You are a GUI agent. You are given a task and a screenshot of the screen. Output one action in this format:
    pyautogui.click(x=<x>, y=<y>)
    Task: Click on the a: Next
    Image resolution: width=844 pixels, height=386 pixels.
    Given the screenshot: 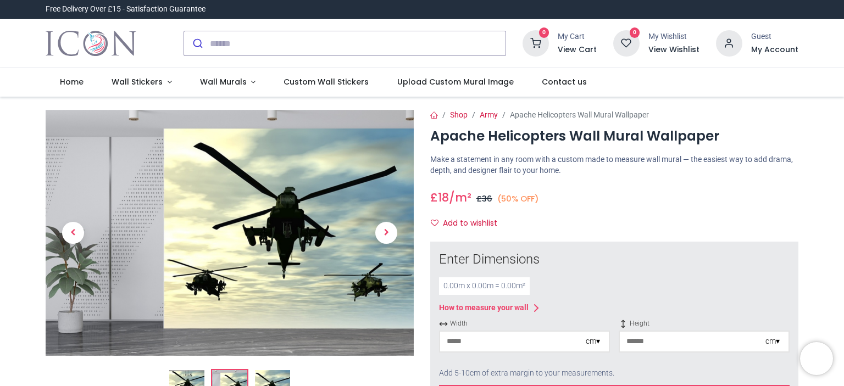 What is the action you would take?
    pyautogui.click(x=386, y=233)
    